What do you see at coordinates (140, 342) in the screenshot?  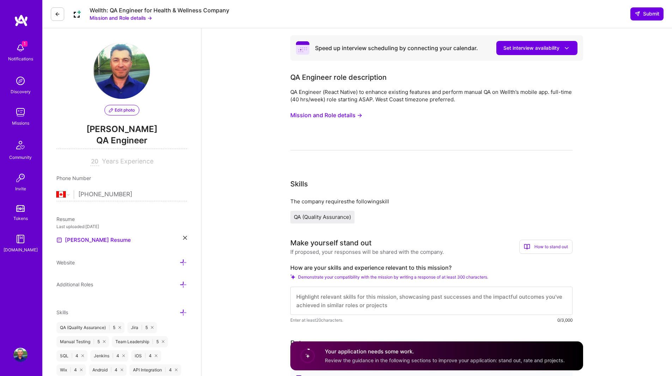 I see `div: Team Leadership 5` at bounding box center [140, 342].